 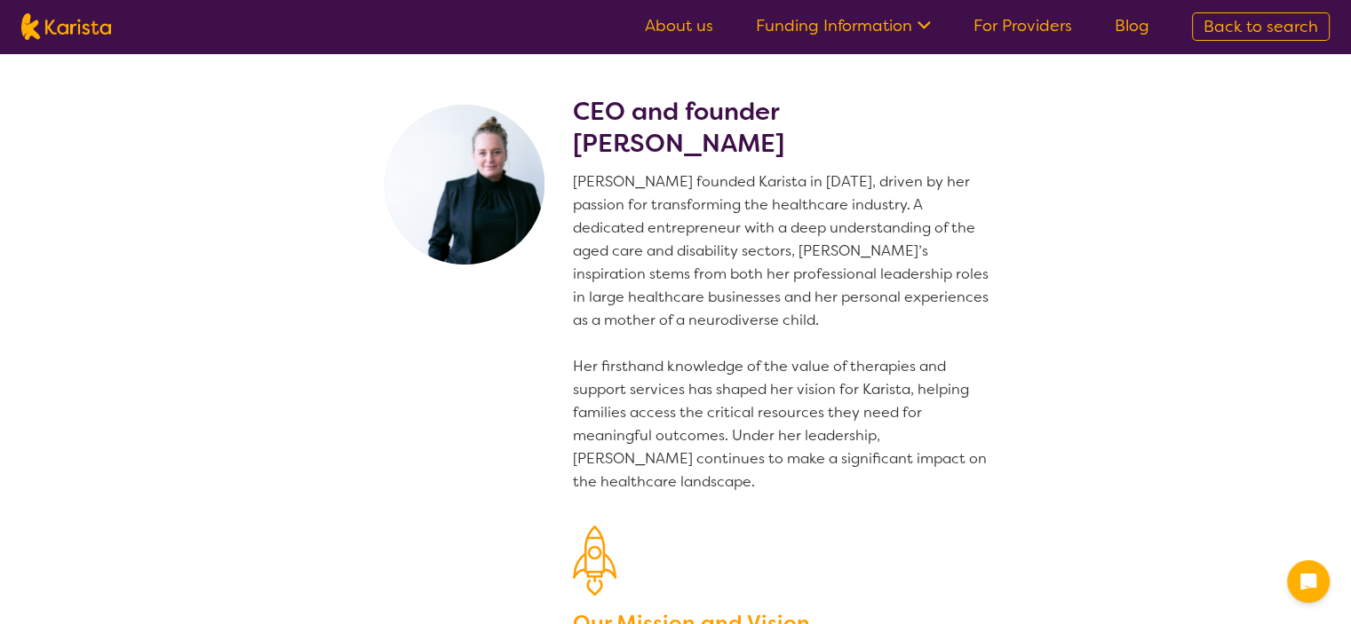 I want to click on a: For Providers, so click(x=1022, y=26).